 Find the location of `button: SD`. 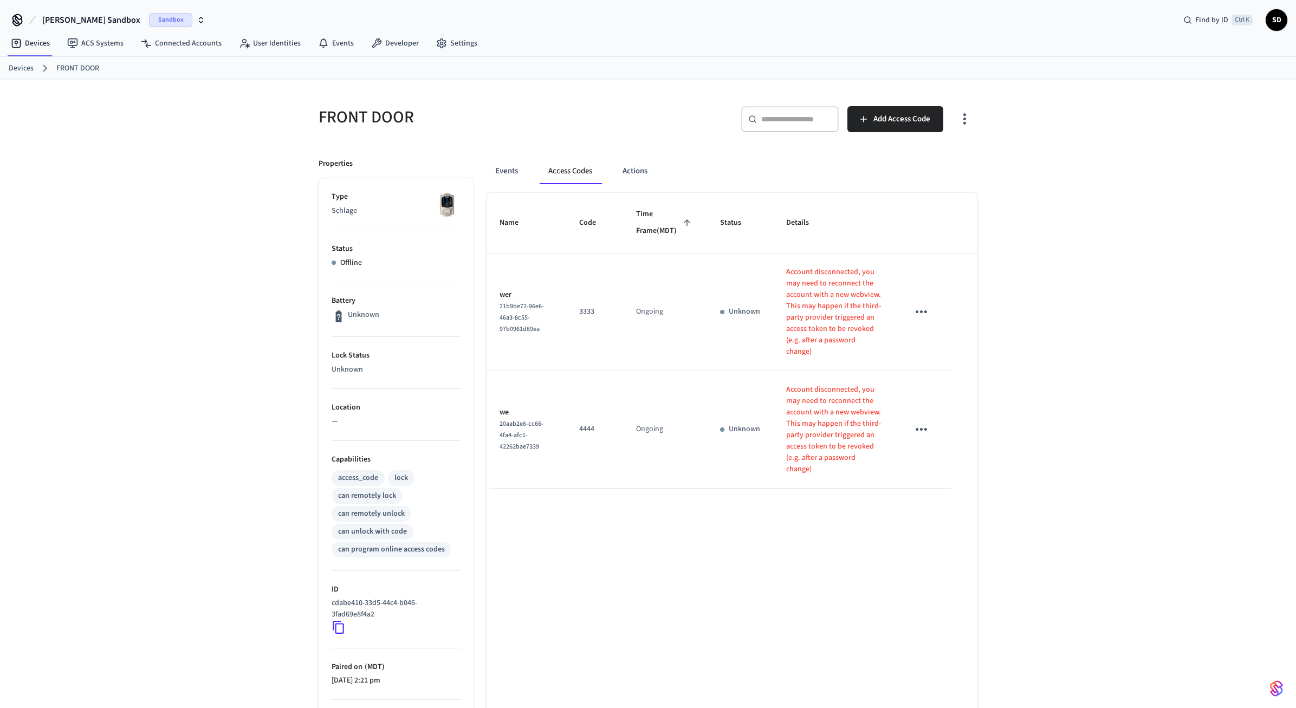

button: SD is located at coordinates (1277, 20).